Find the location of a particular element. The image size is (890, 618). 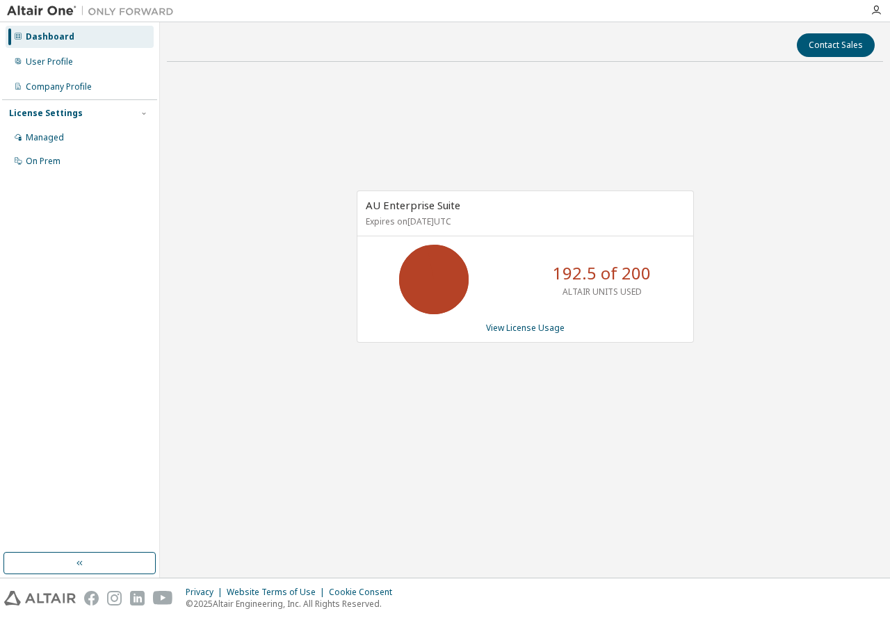

p: © 2025 Altair Engineering, Inc. All Rights Reserved. is located at coordinates (293, 603).